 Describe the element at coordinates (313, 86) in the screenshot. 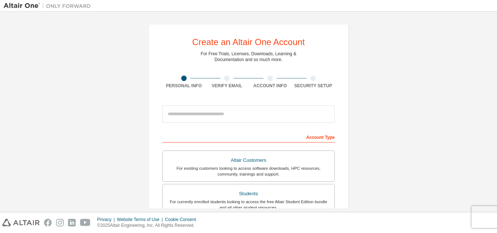

I see `div: Security Setup` at that location.